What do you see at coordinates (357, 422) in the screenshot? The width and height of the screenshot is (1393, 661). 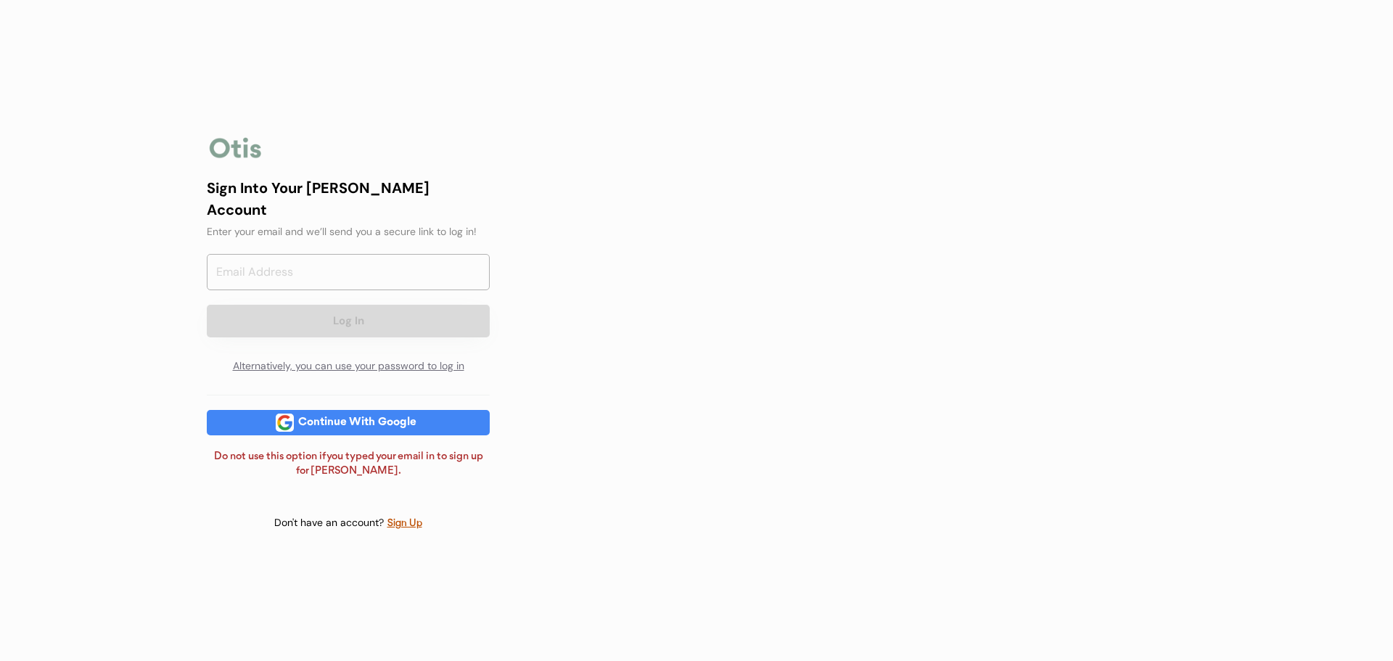 I see `div: Continue With Google` at bounding box center [357, 422].